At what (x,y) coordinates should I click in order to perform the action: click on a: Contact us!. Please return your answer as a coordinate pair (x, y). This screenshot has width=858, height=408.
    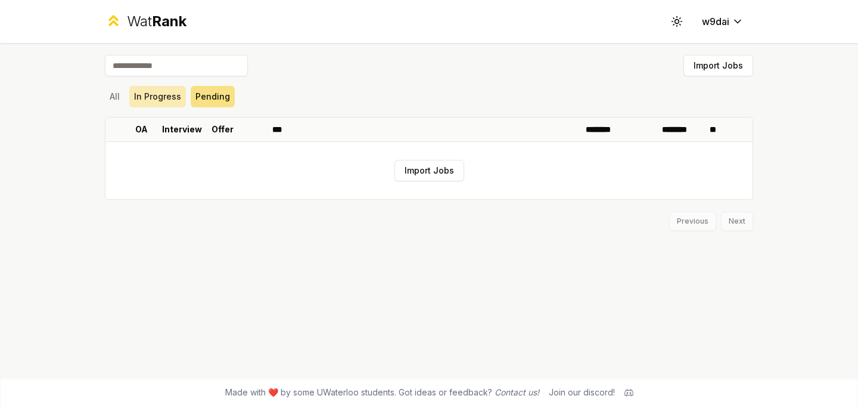
    Looking at the image, I should click on (517, 392).